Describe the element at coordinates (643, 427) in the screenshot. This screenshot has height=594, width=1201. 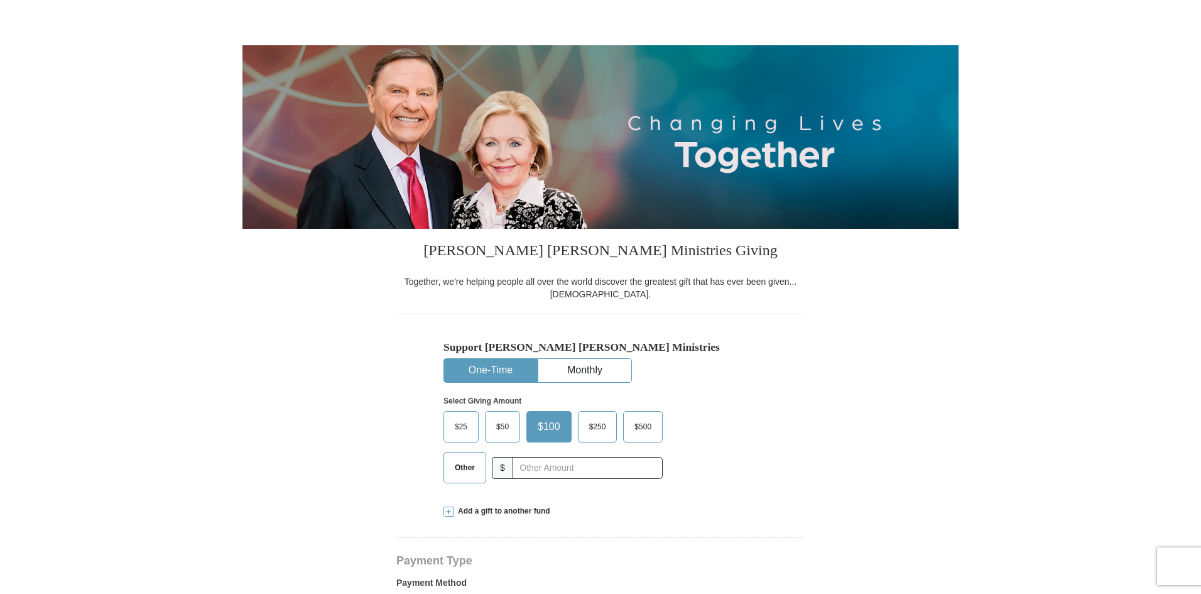
I see `span: $500` at that location.